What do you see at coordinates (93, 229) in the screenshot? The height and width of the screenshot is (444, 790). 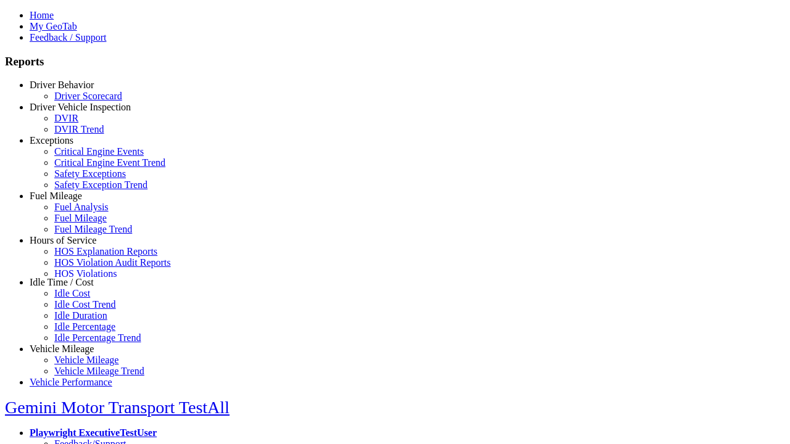 I see `a: Fuel Mileage Trend` at bounding box center [93, 229].